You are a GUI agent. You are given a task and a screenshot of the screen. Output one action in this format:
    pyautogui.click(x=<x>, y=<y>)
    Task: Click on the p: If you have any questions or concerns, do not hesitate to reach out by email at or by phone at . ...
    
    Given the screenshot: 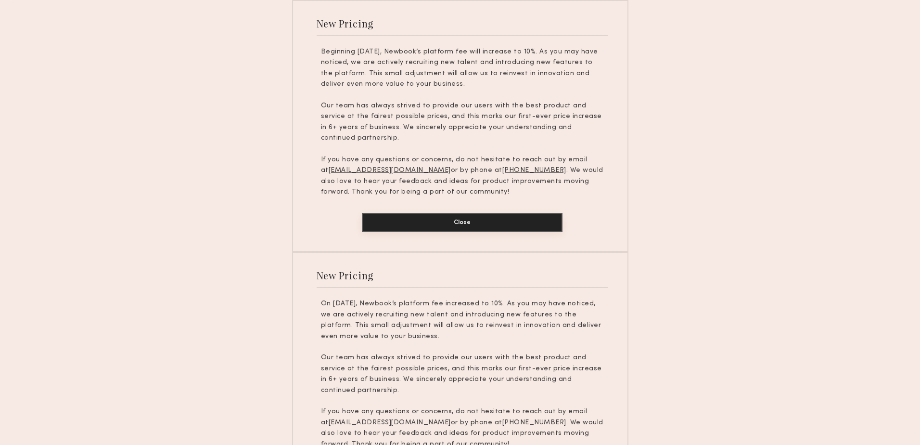 What is the action you would take?
    pyautogui.click(x=462, y=176)
    